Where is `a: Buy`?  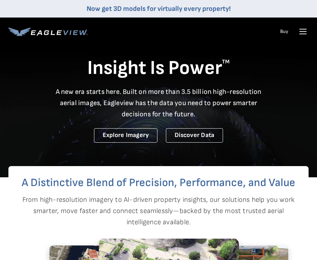 a: Buy is located at coordinates (284, 32).